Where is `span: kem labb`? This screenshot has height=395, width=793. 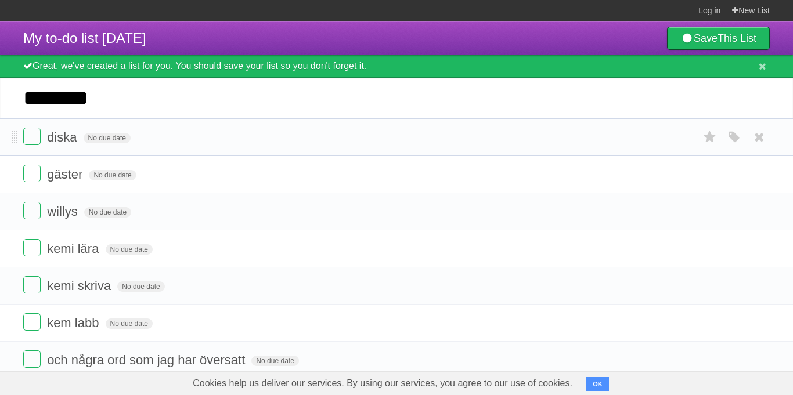 span: kem labb is located at coordinates (74, 323).